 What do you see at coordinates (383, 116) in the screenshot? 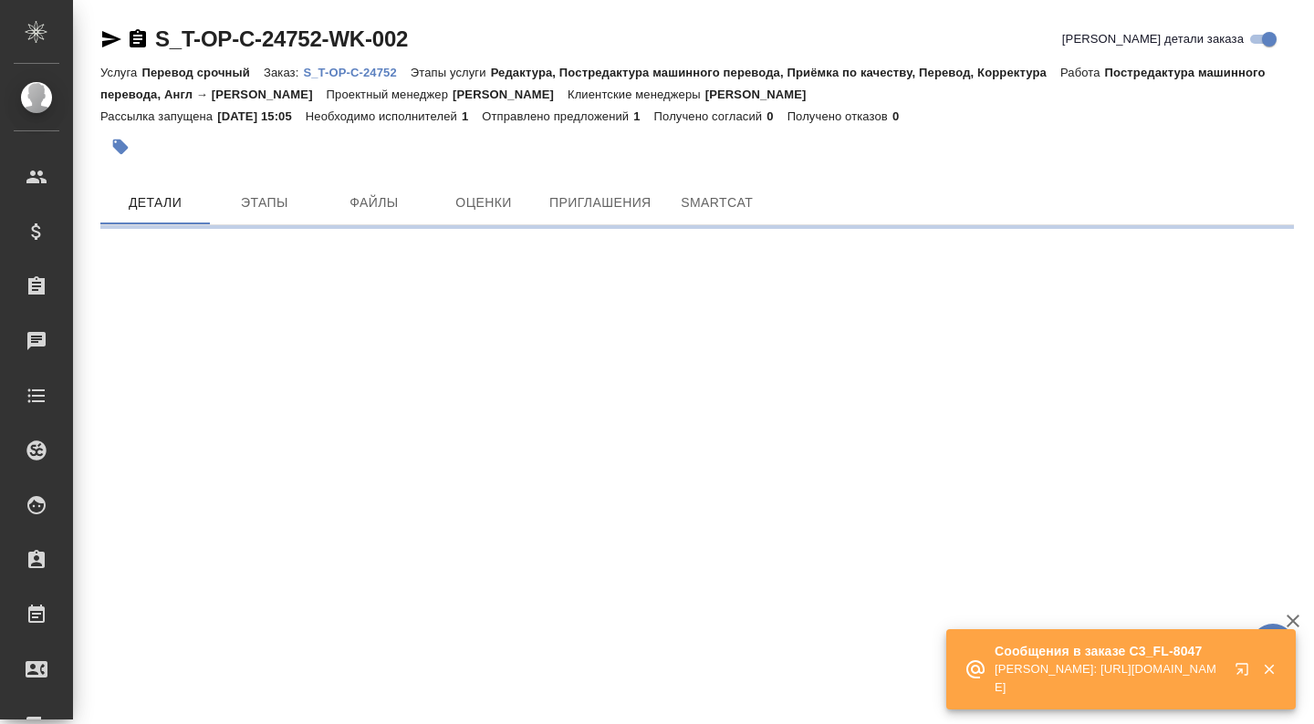
I see `p: Необходимо исполнителей` at bounding box center [383, 116].